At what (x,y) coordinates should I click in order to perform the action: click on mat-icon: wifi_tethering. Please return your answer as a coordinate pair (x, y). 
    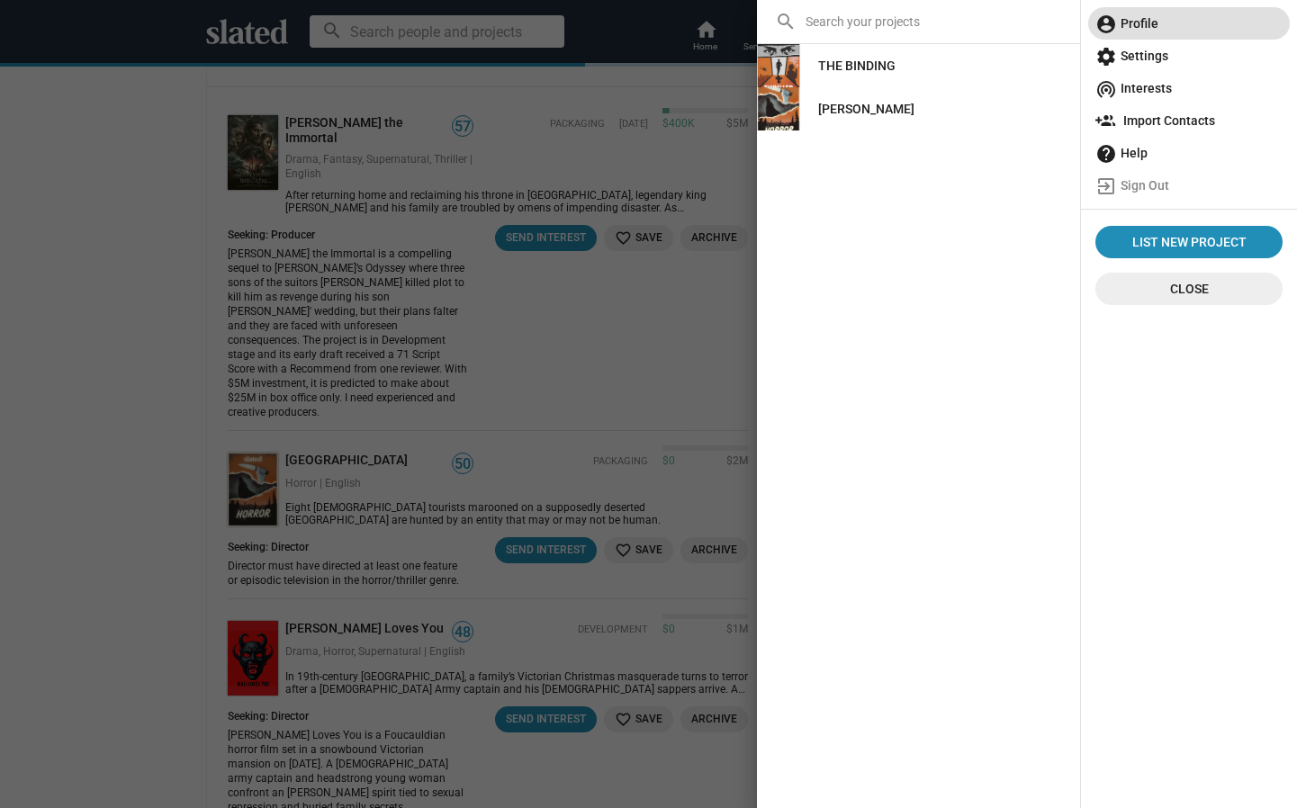
    Looking at the image, I should click on (1106, 89).